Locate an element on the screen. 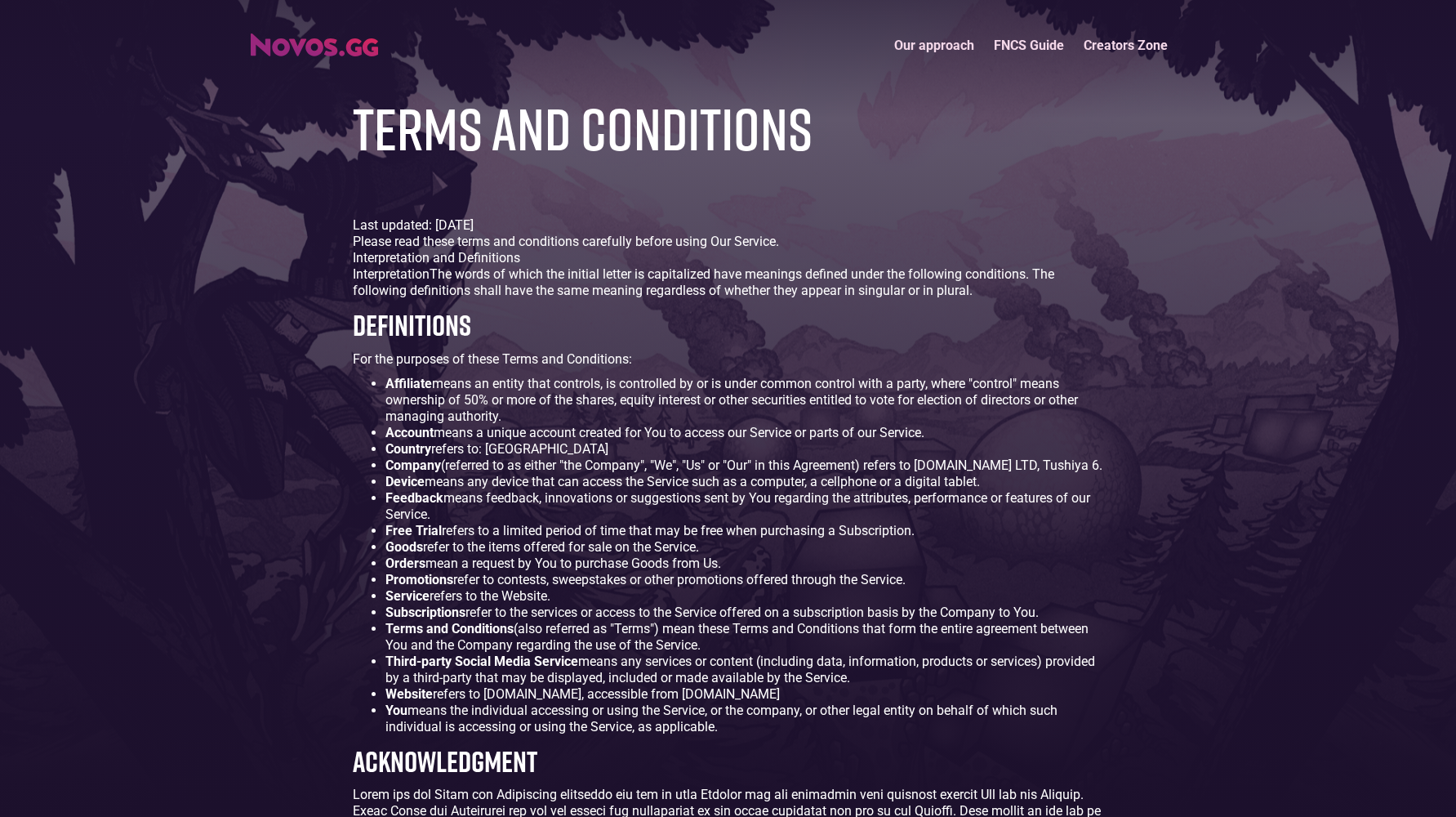 This screenshot has width=1456, height=817. h1: Terms and conditions is located at coordinates (582, 128).